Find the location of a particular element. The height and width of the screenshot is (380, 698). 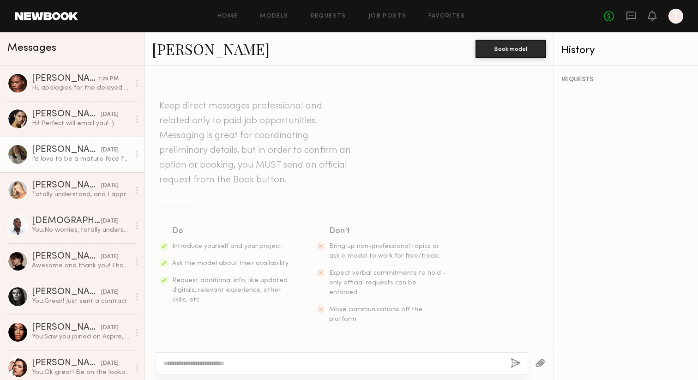

button: Book model is located at coordinates (511, 49).